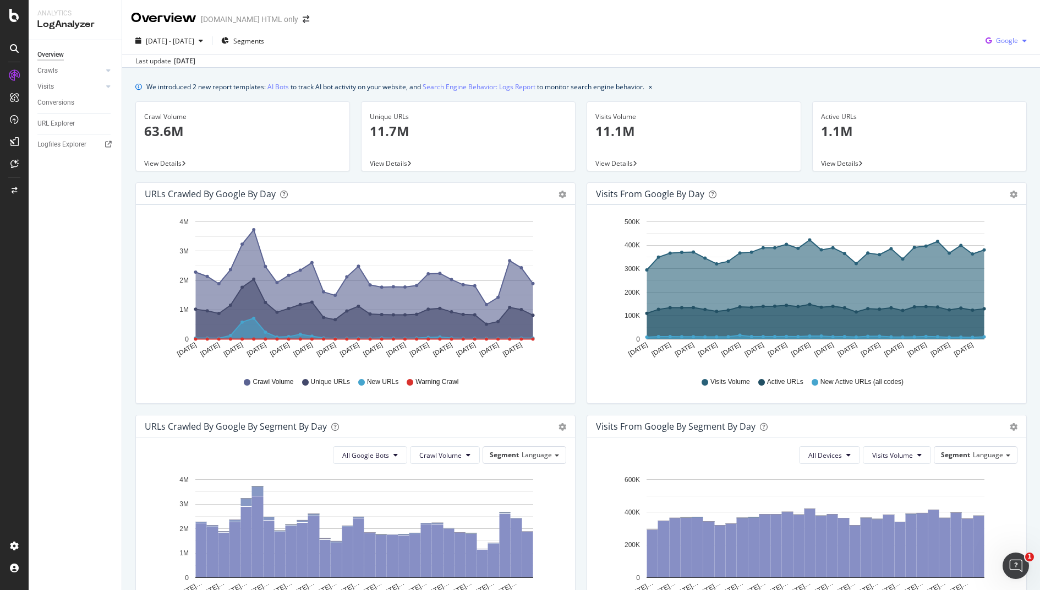 The height and width of the screenshot is (590, 1040). Describe the element at coordinates (920, 131) in the screenshot. I see `p: 1.1M` at that location.